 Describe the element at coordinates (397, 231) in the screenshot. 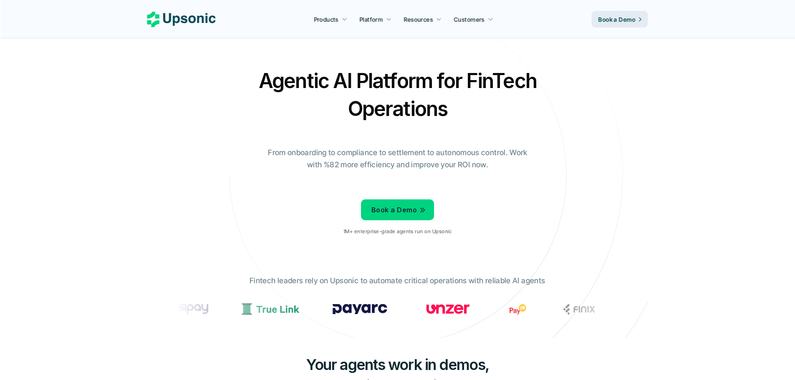

I see `p: 1M+ enterprise-grade agents run on Upsonic` at that location.